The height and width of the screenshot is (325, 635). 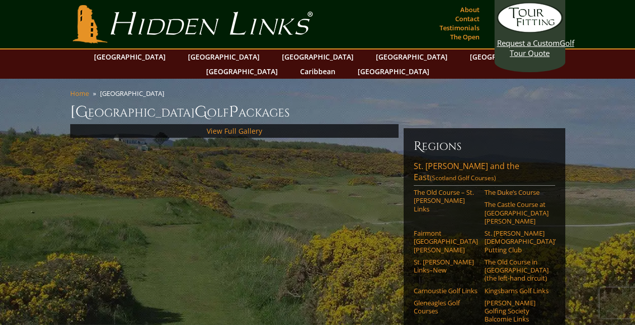 I want to click on span: Request a Custom, so click(x=528, y=43).